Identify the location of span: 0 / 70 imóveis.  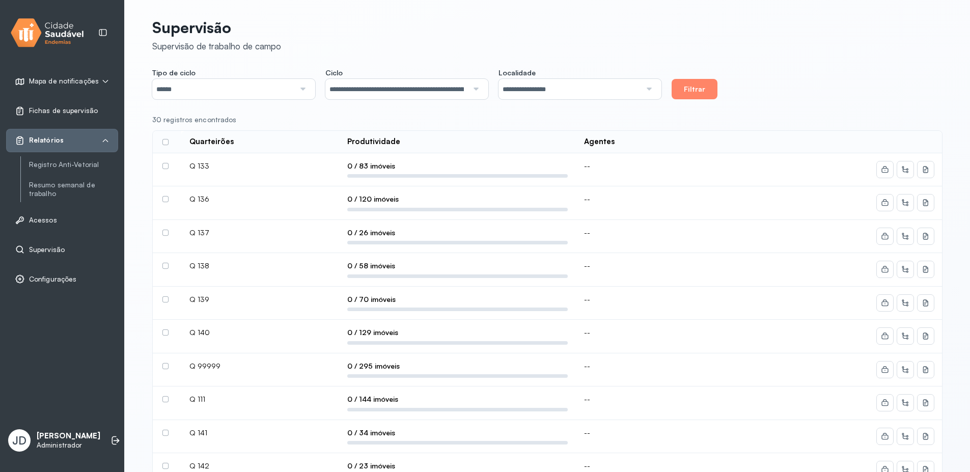
(457, 299).